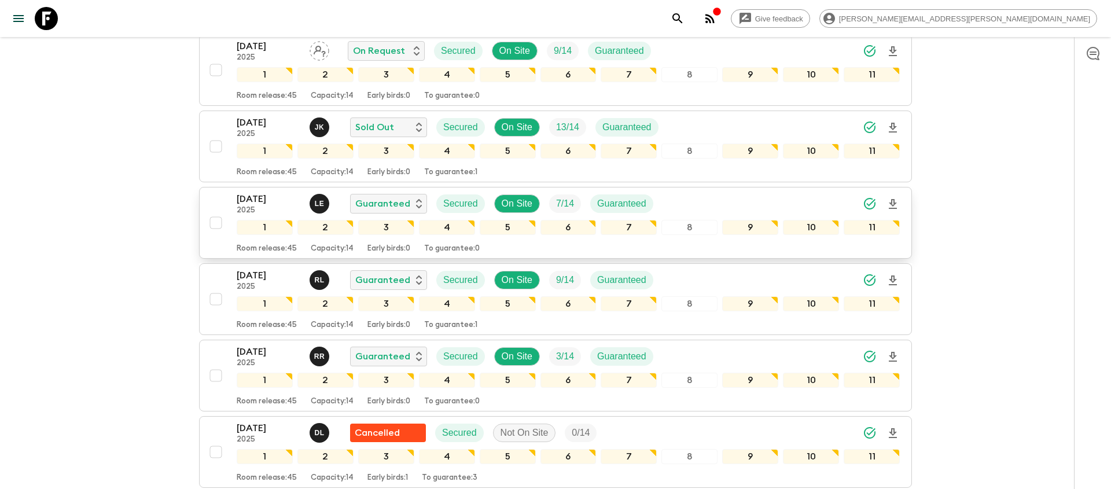 Image resolution: width=1111 pixels, height=489 pixels. I want to click on button: RR, so click(321, 357).